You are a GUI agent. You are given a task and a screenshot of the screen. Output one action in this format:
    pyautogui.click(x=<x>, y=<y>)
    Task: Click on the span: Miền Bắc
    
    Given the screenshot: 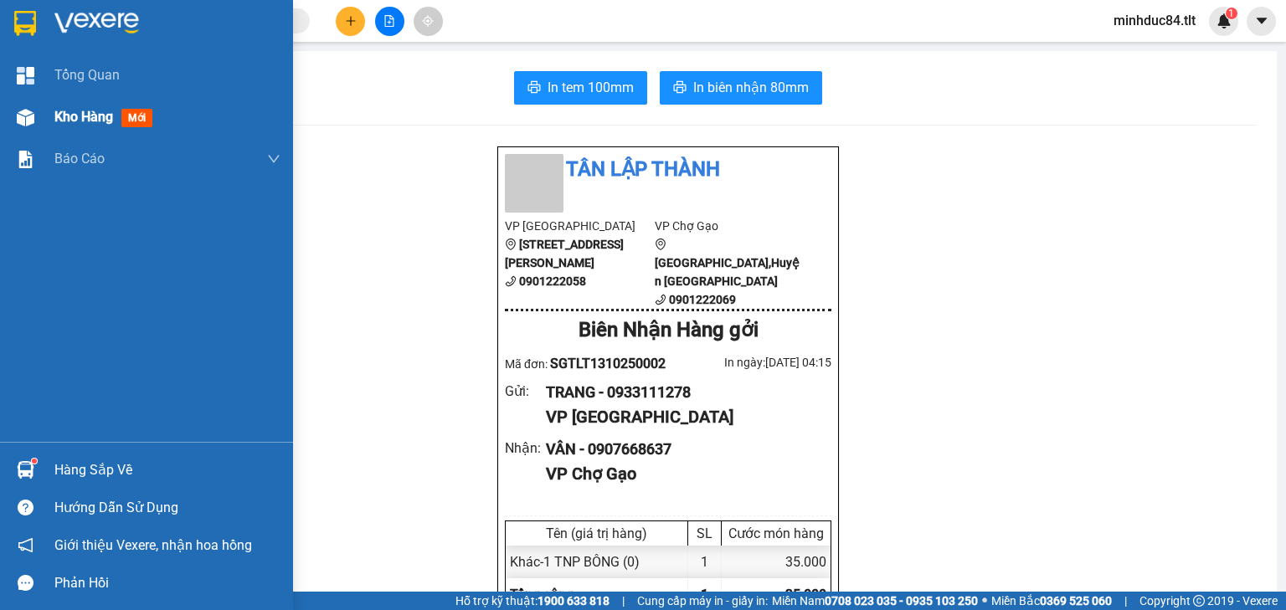 What is the action you would take?
    pyautogui.click(x=1051, y=601)
    